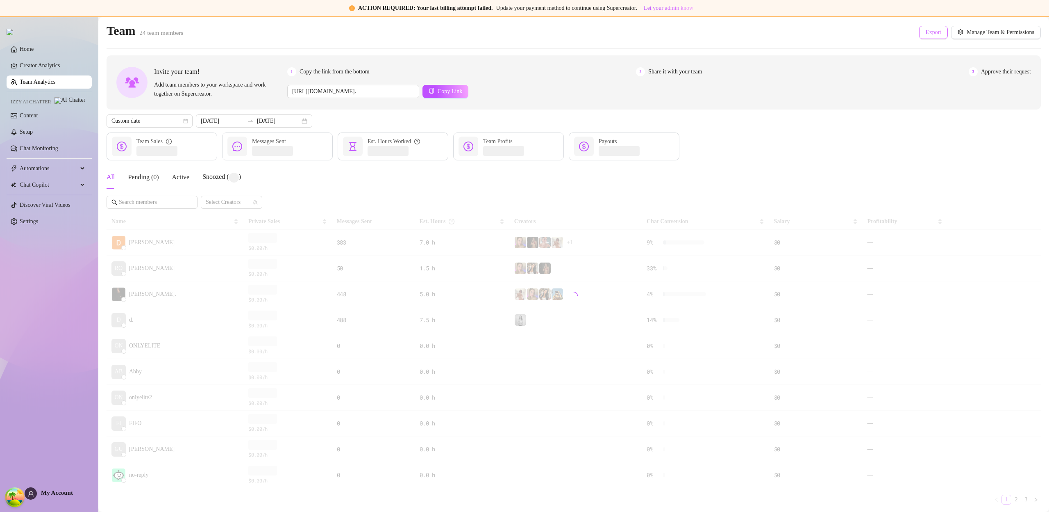 This screenshot has width=1049, height=512. I want to click on span: Automations, so click(49, 168).